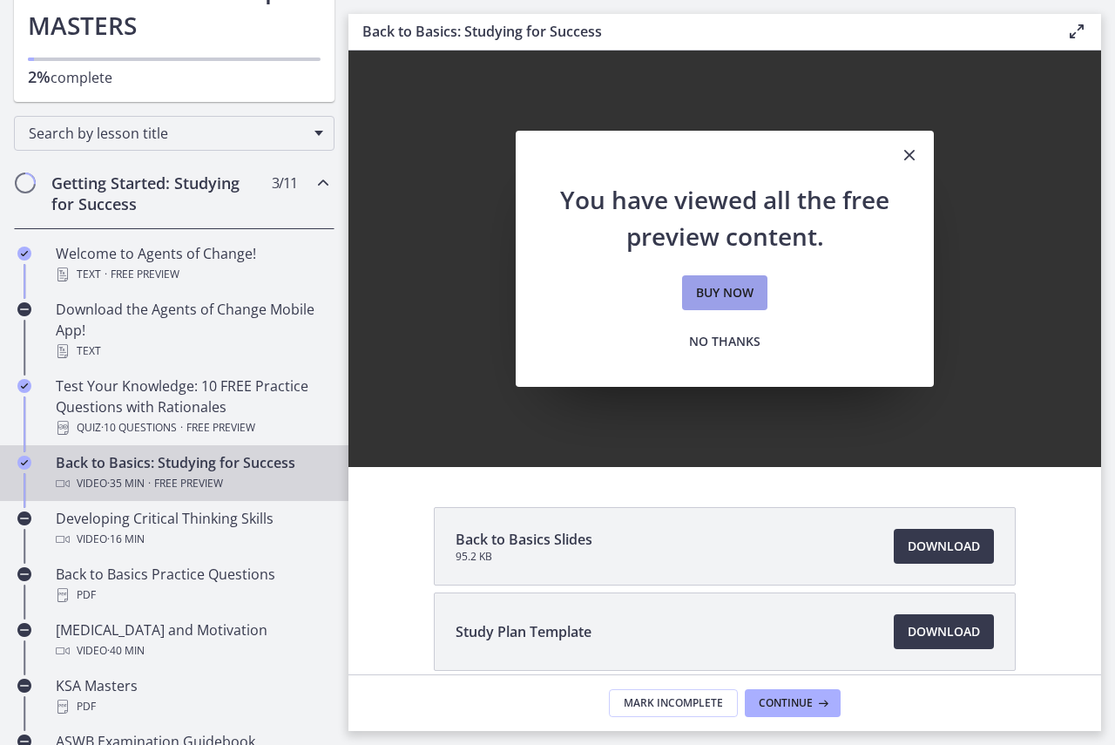 The image size is (1115, 745). What do you see at coordinates (192, 584) in the screenshot?
I see `div: Back to Basics Practice Questions` at bounding box center [192, 584].